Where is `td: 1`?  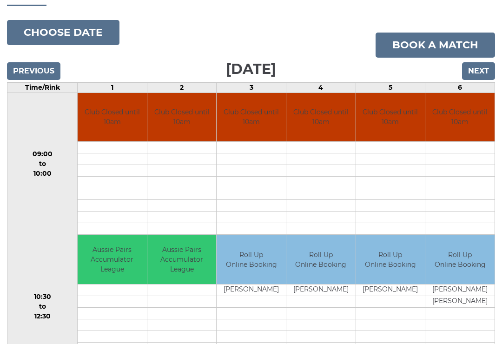
td: 1 is located at coordinates (113, 87).